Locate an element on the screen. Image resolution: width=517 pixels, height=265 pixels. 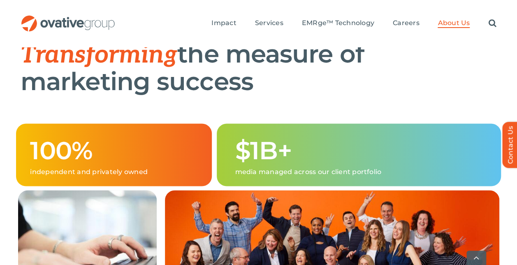
a: Careers is located at coordinates (406, 23).